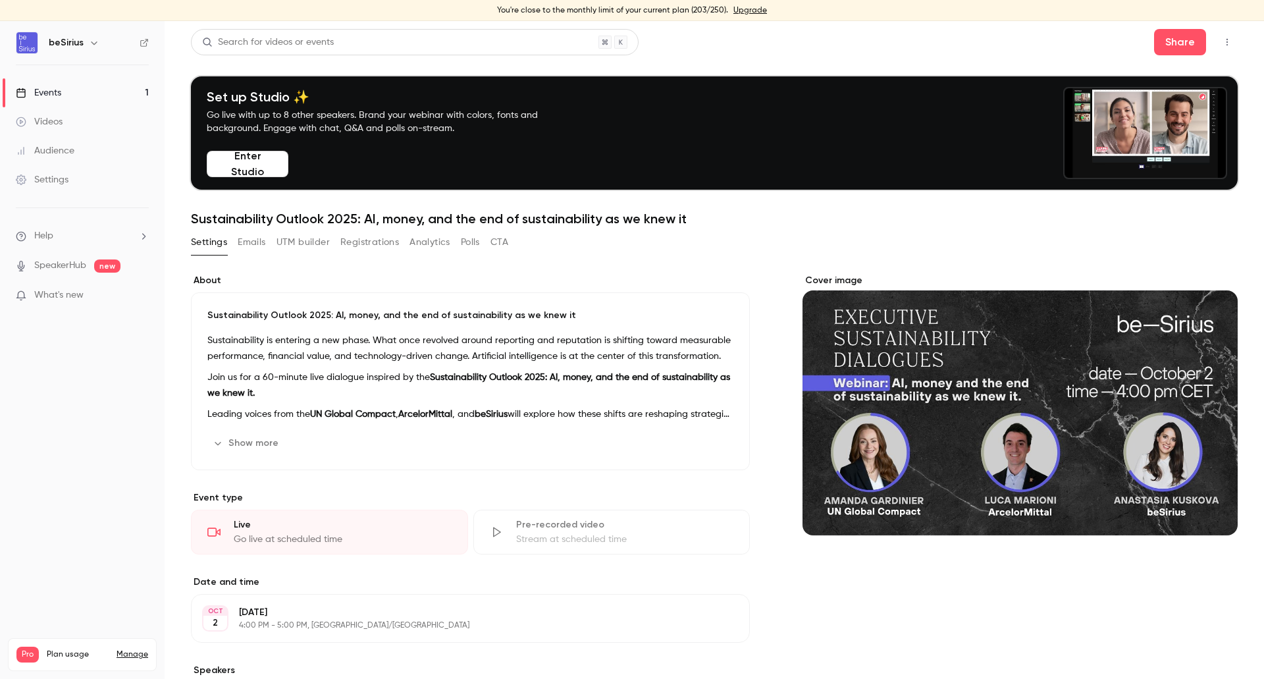  I want to click on div: Stream at scheduled time, so click(625, 539).